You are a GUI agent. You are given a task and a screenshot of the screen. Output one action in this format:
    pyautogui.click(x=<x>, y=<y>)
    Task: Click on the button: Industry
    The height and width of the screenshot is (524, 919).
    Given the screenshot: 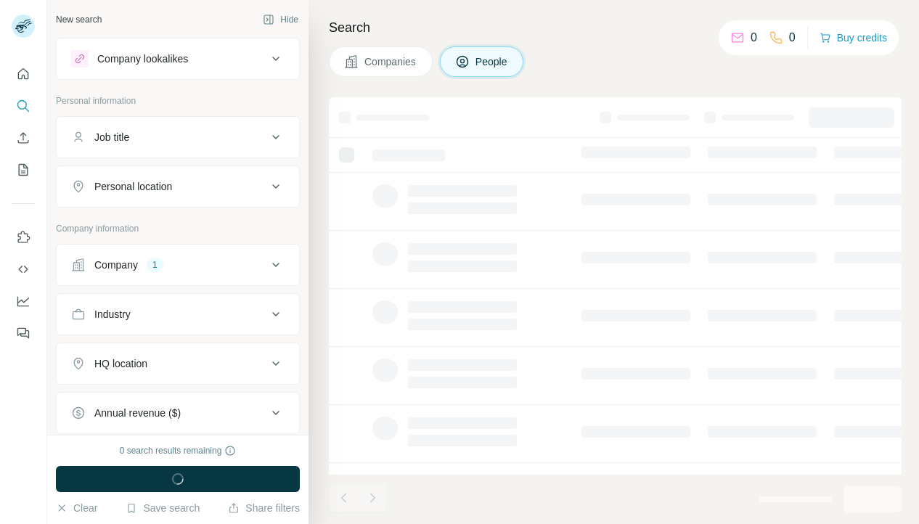 What is the action you would take?
    pyautogui.click(x=178, y=314)
    